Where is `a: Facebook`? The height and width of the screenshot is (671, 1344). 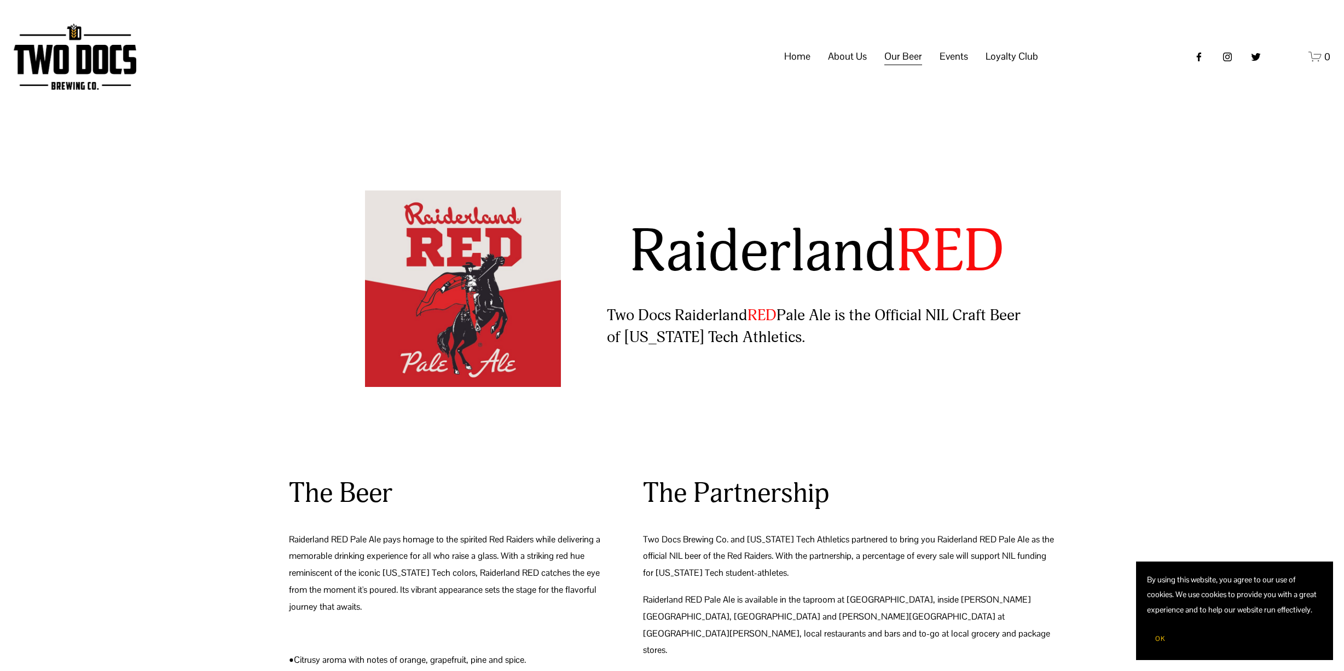
a: Facebook is located at coordinates (1199, 57).